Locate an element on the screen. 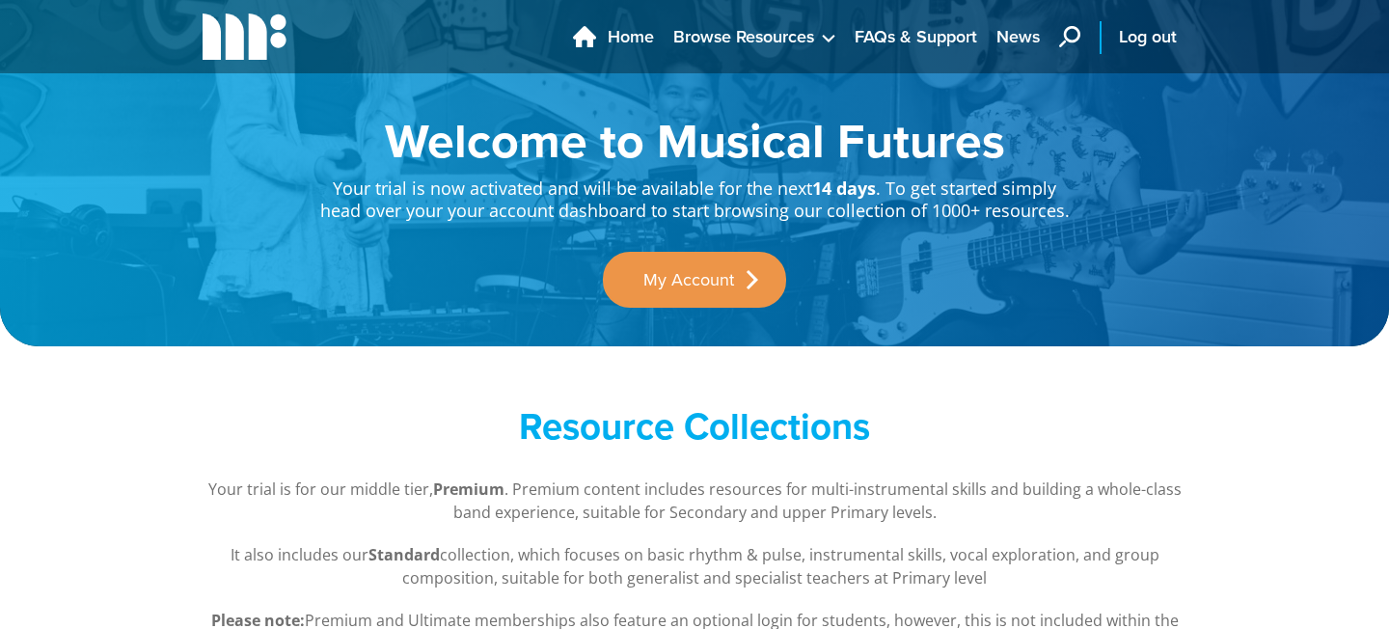 The width and height of the screenshot is (1389, 629). p: It also includes our collection, which focuses on basic rhythm & pulse, instrumental skills, voca... is located at coordinates (694, 566).